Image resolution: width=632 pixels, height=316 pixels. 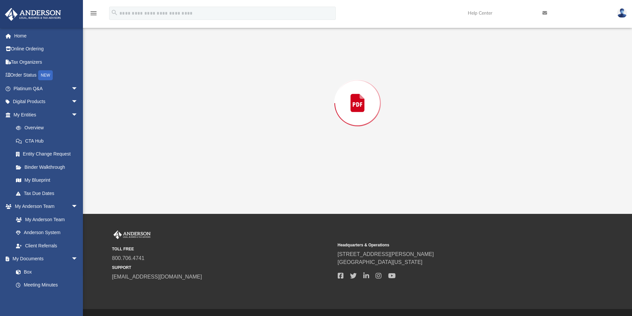 I want to click on a: Client Referrals, so click(x=47, y=246).